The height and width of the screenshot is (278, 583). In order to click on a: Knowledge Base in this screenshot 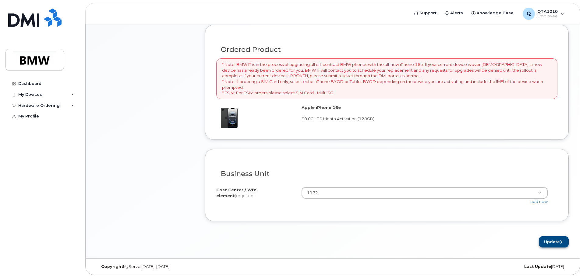, I will do `click(493, 13)`.